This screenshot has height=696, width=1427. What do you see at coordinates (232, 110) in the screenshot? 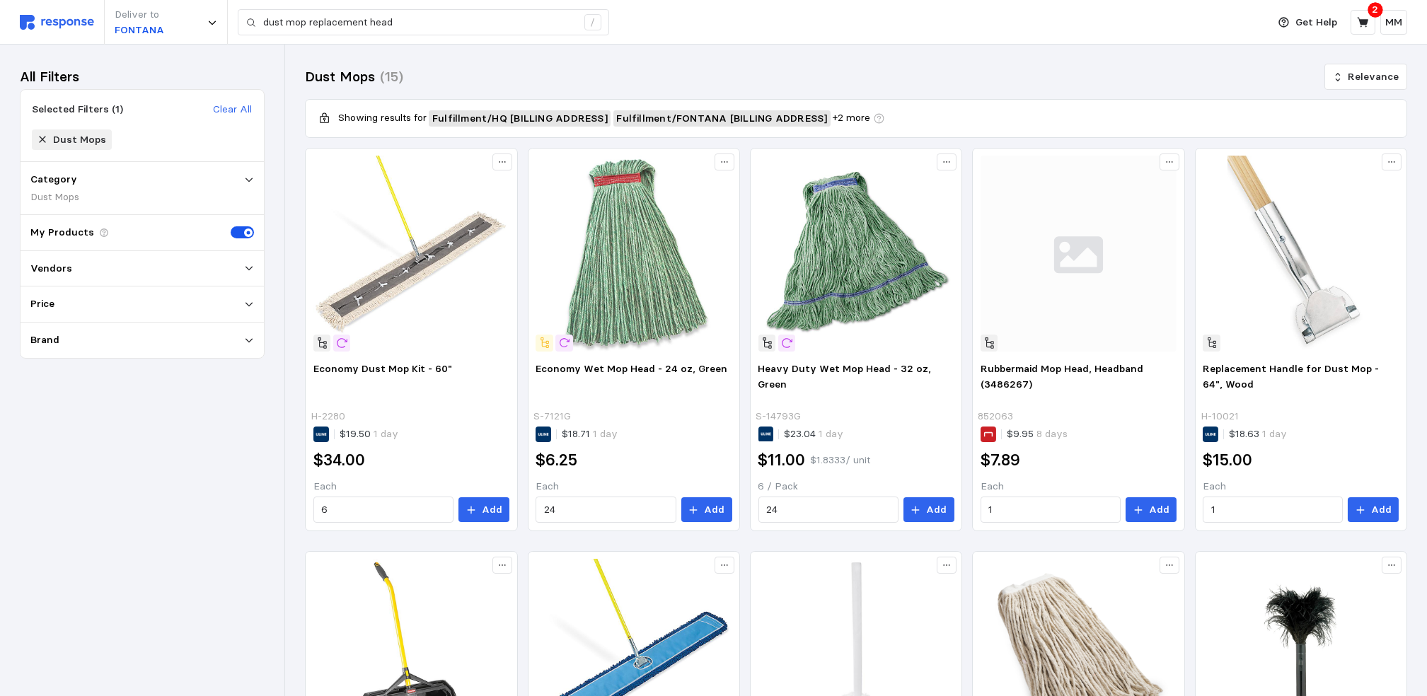
I see `button: Clear All` at bounding box center [232, 110].